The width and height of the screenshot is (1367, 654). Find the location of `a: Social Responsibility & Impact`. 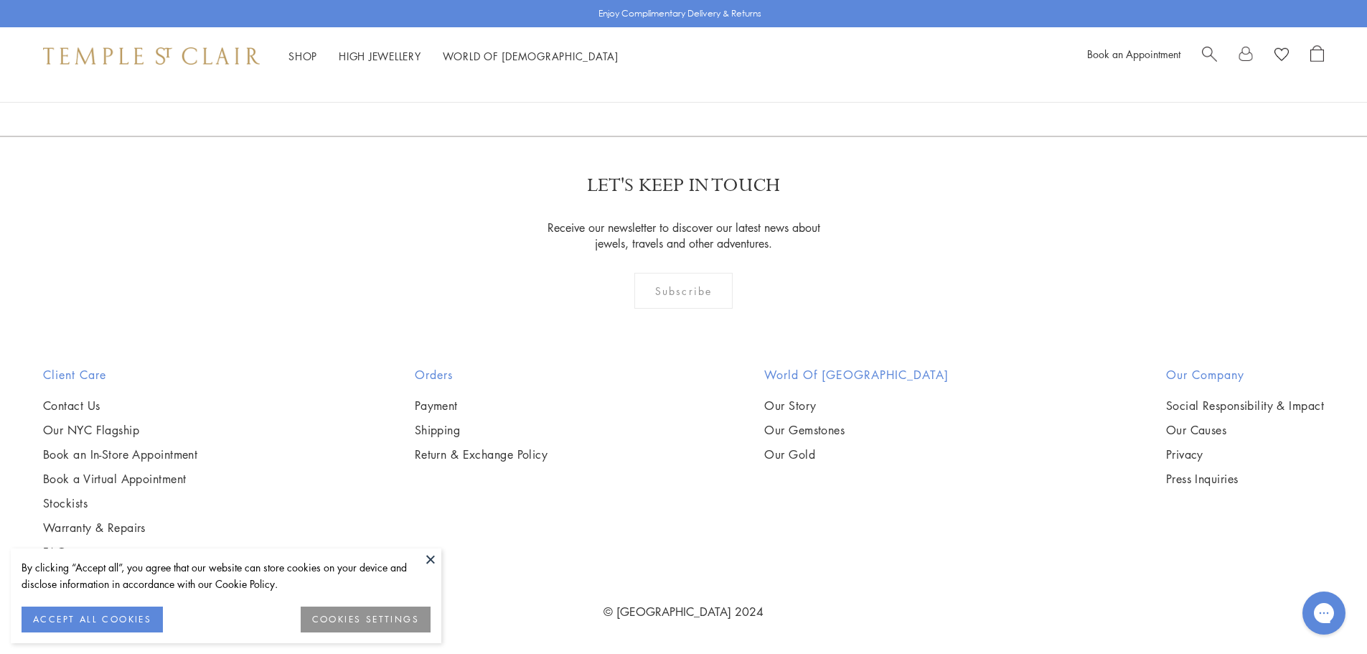

a: Social Responsibility & Impact is located at coordinates (1245, 405).